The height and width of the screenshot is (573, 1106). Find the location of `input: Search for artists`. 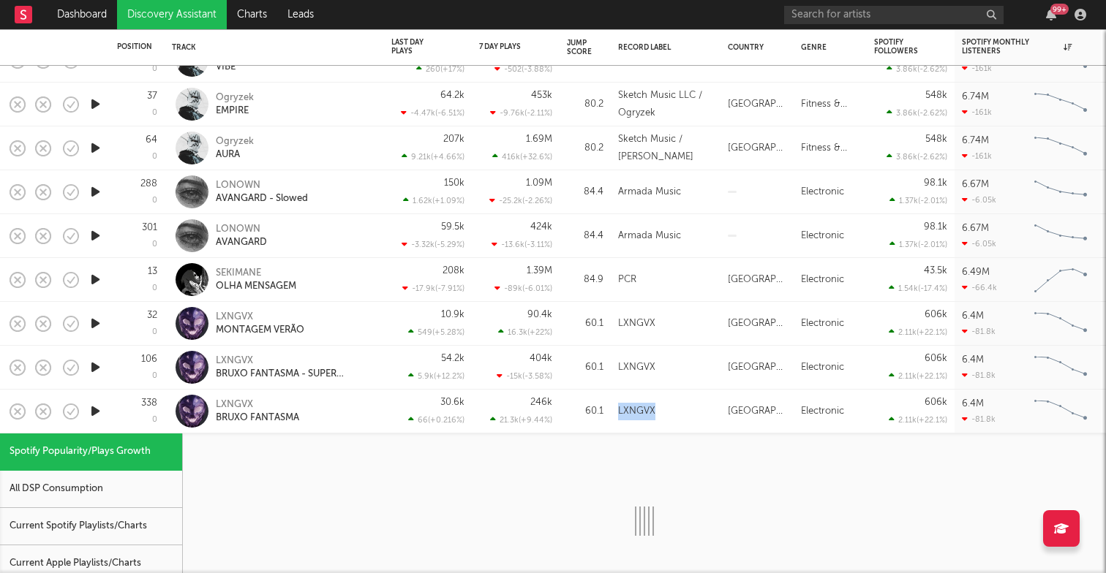

input: Search for artists is located at coordinates (894, 15).